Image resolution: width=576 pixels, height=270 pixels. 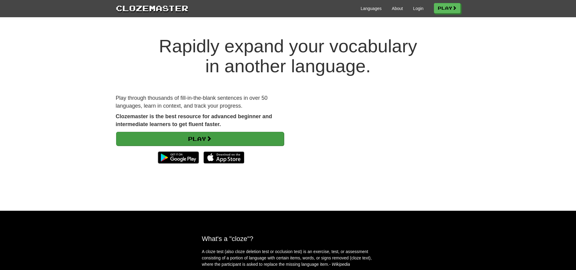 What do you see at coordinates (288, 258) in the screenshot?
I see `p: A cloze test (also cloze deletion test or occlusion test) is an exercise, test, or assessment con...` at bounding box center [288, 258].